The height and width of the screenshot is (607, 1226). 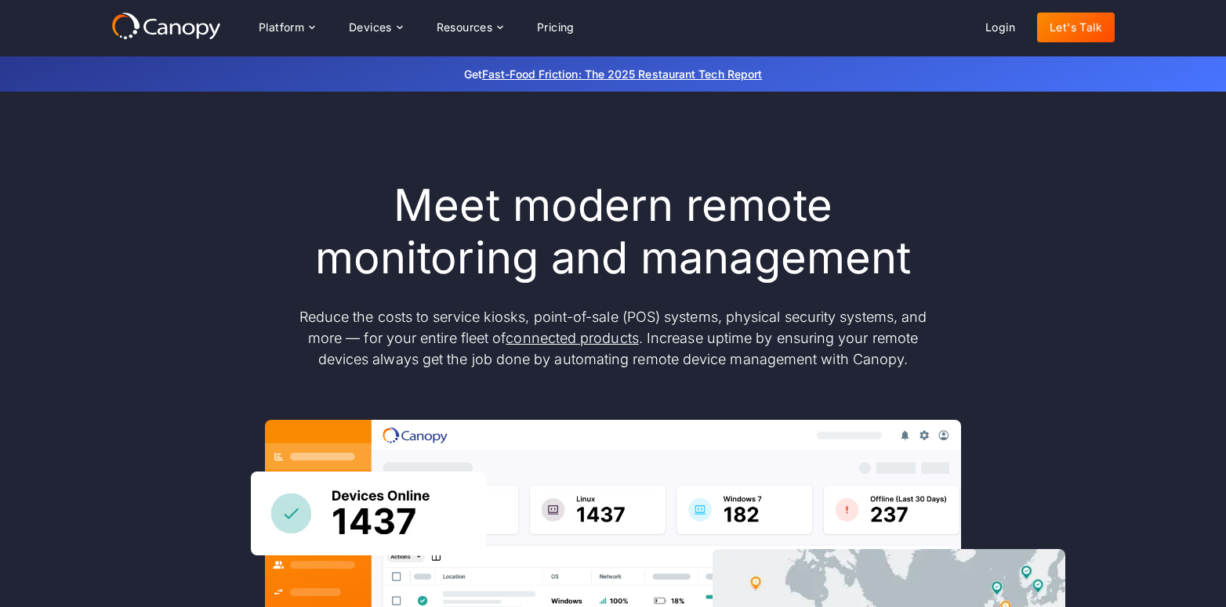 What do you see at coordinates (1000, 27) in the screenshot?
I see `a: Login` at bounding box center [1000, 27].